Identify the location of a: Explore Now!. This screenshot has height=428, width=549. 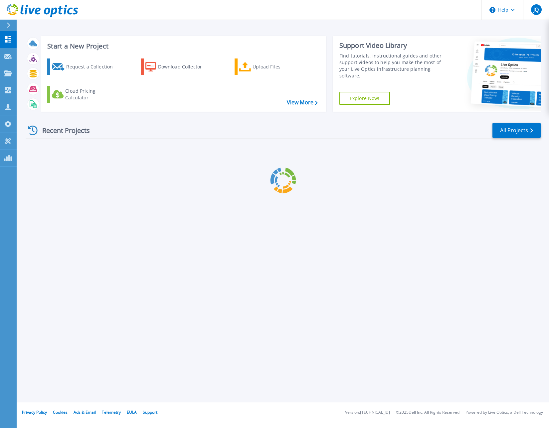
(365, 98).